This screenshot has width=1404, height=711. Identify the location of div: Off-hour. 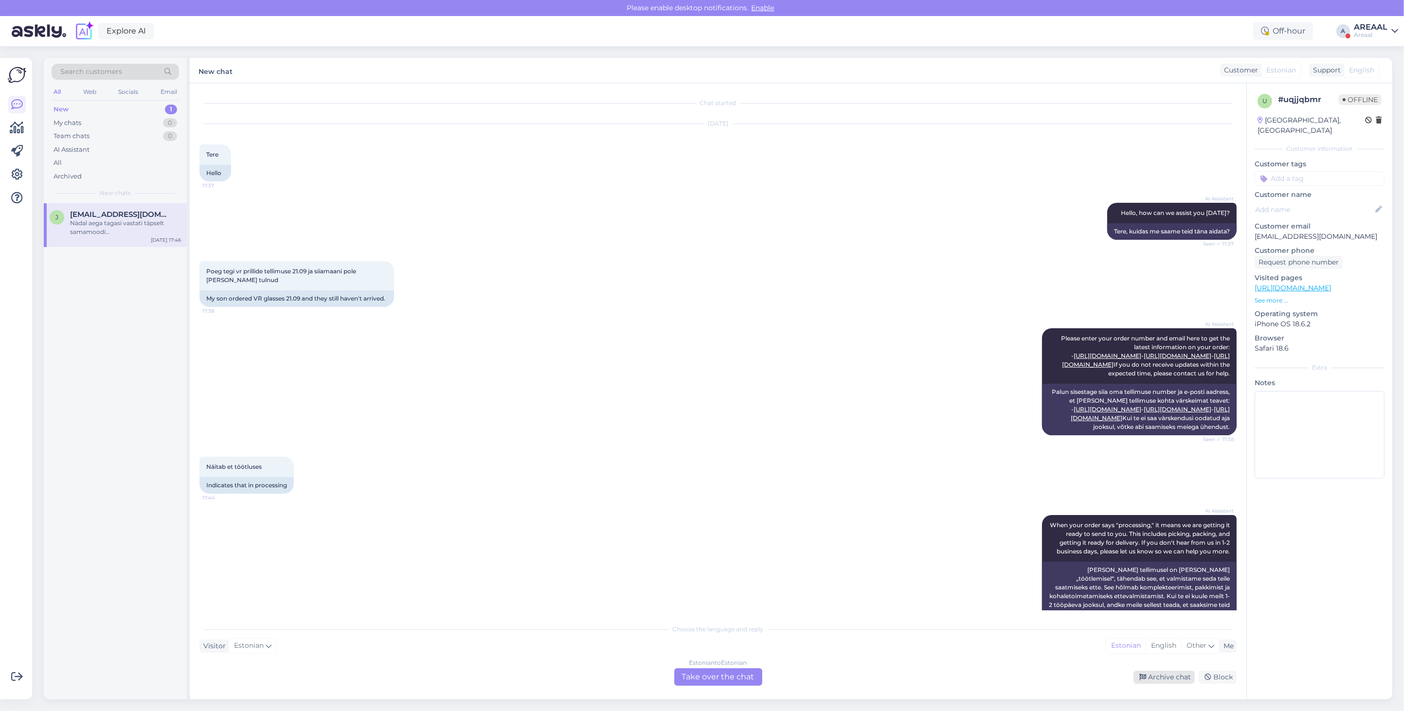
(1283, 31).